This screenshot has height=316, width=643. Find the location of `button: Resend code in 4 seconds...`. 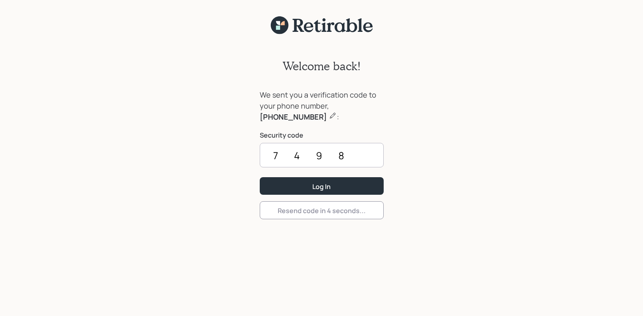

button: Resend code in 4 seconds... is located at coordinates (322, 210).